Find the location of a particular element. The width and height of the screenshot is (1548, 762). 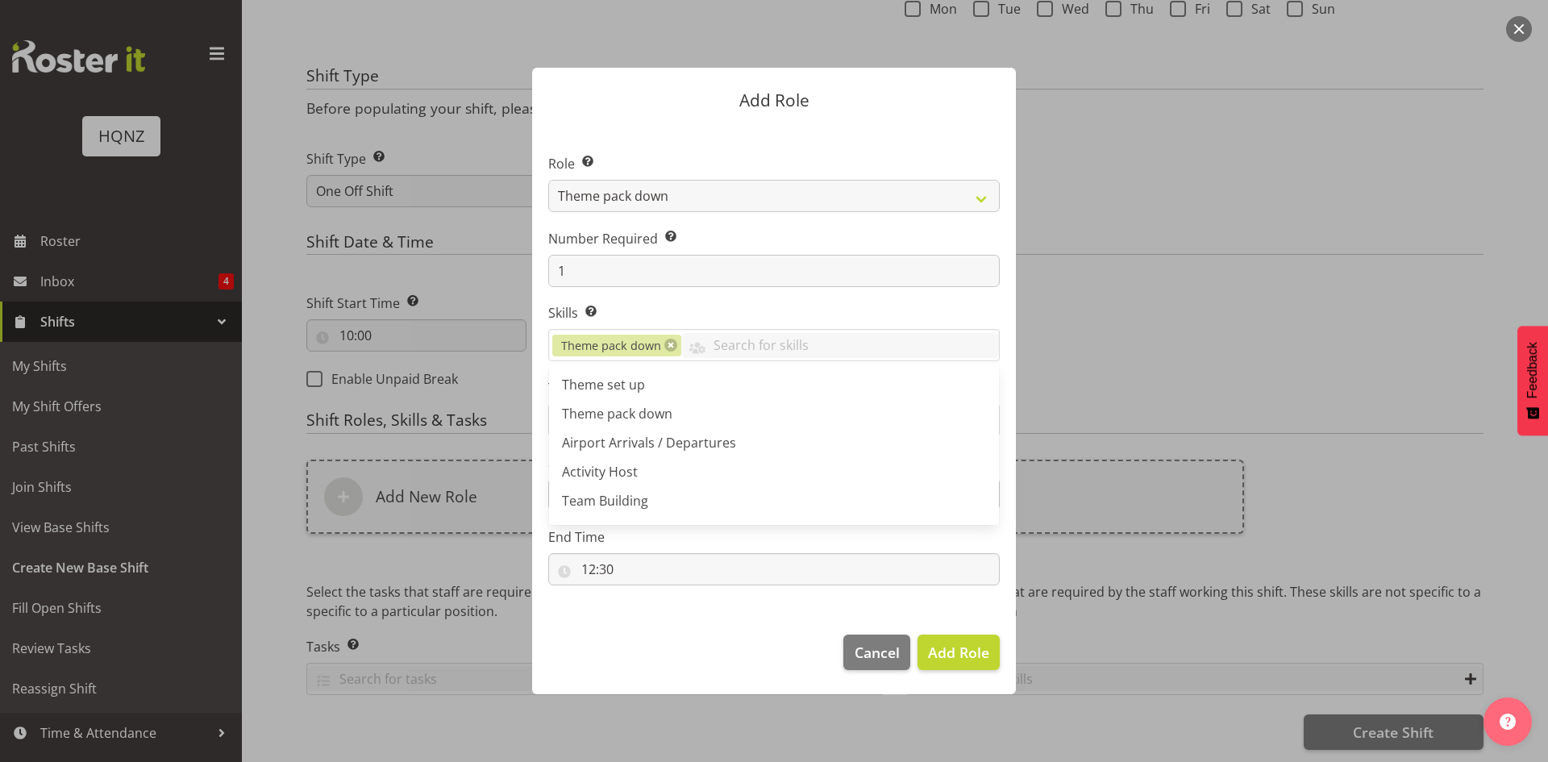

span: Activity Host is located at coordinates (600, 472).